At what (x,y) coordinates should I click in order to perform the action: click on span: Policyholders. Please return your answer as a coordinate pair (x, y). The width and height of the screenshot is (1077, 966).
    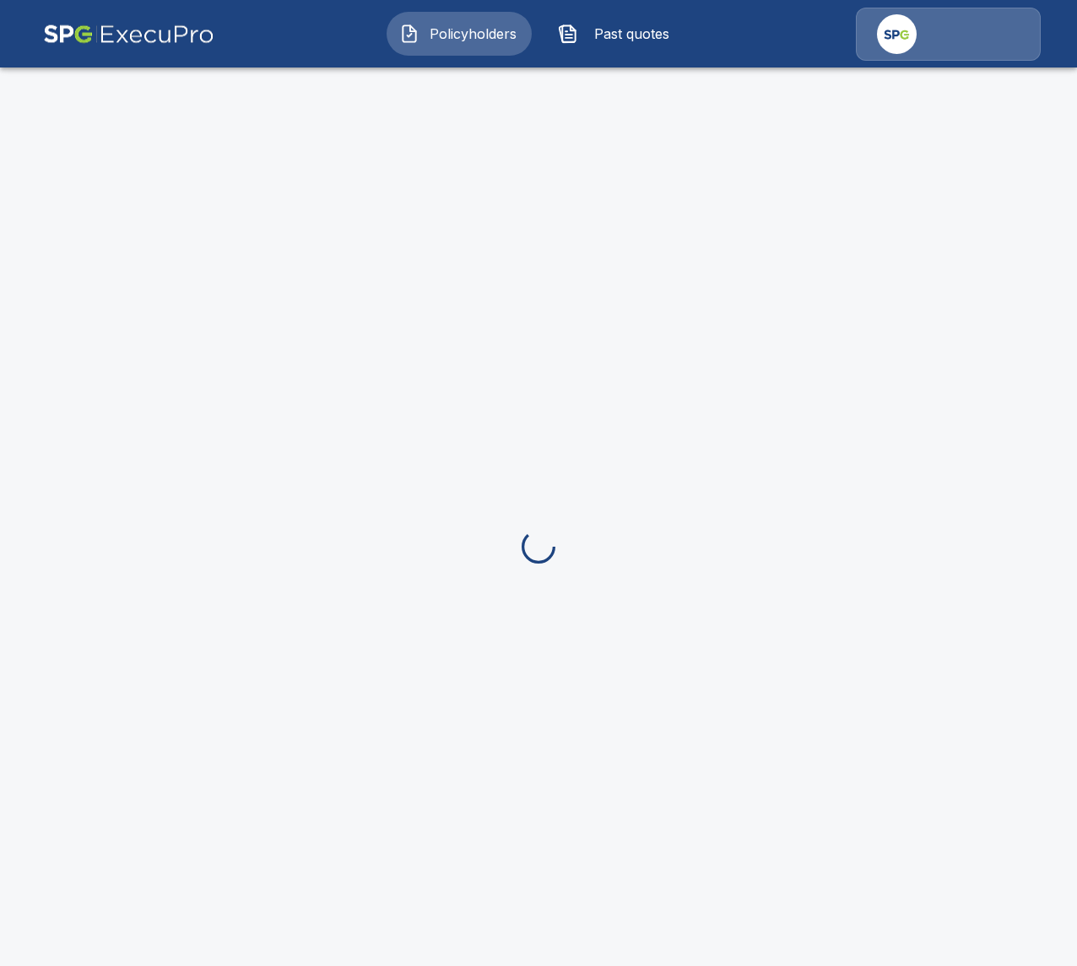
    Looking at the image, I should click on (472, 34).